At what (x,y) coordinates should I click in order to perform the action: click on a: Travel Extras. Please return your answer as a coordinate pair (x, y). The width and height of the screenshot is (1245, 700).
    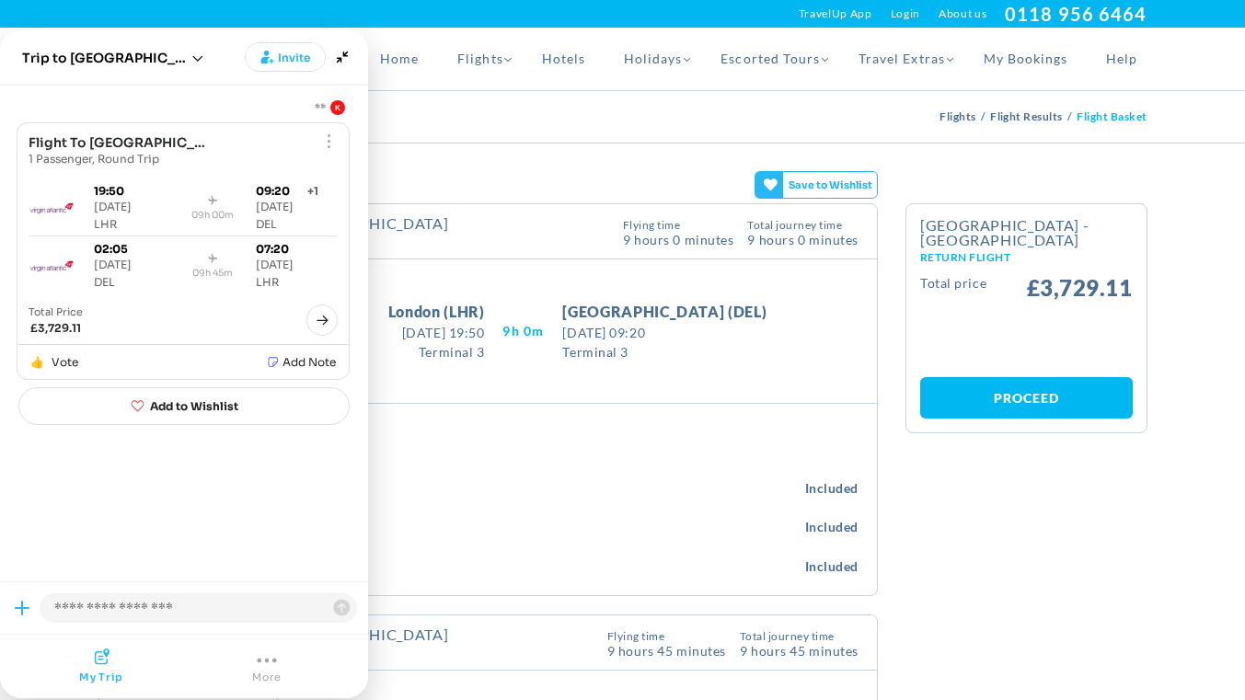
    Looking at the image, I should click on (902, 59).